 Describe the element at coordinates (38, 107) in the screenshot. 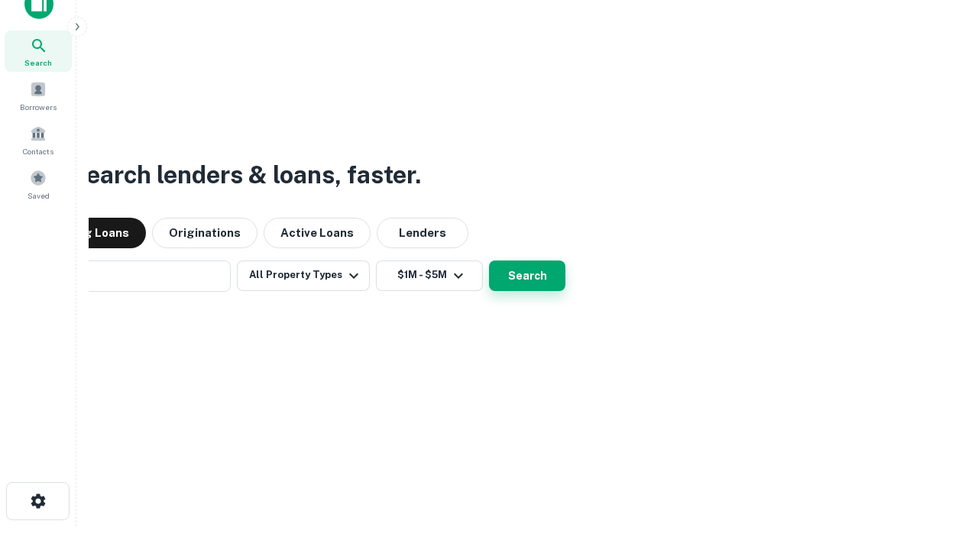

I see `span: Borrowers` at that location.